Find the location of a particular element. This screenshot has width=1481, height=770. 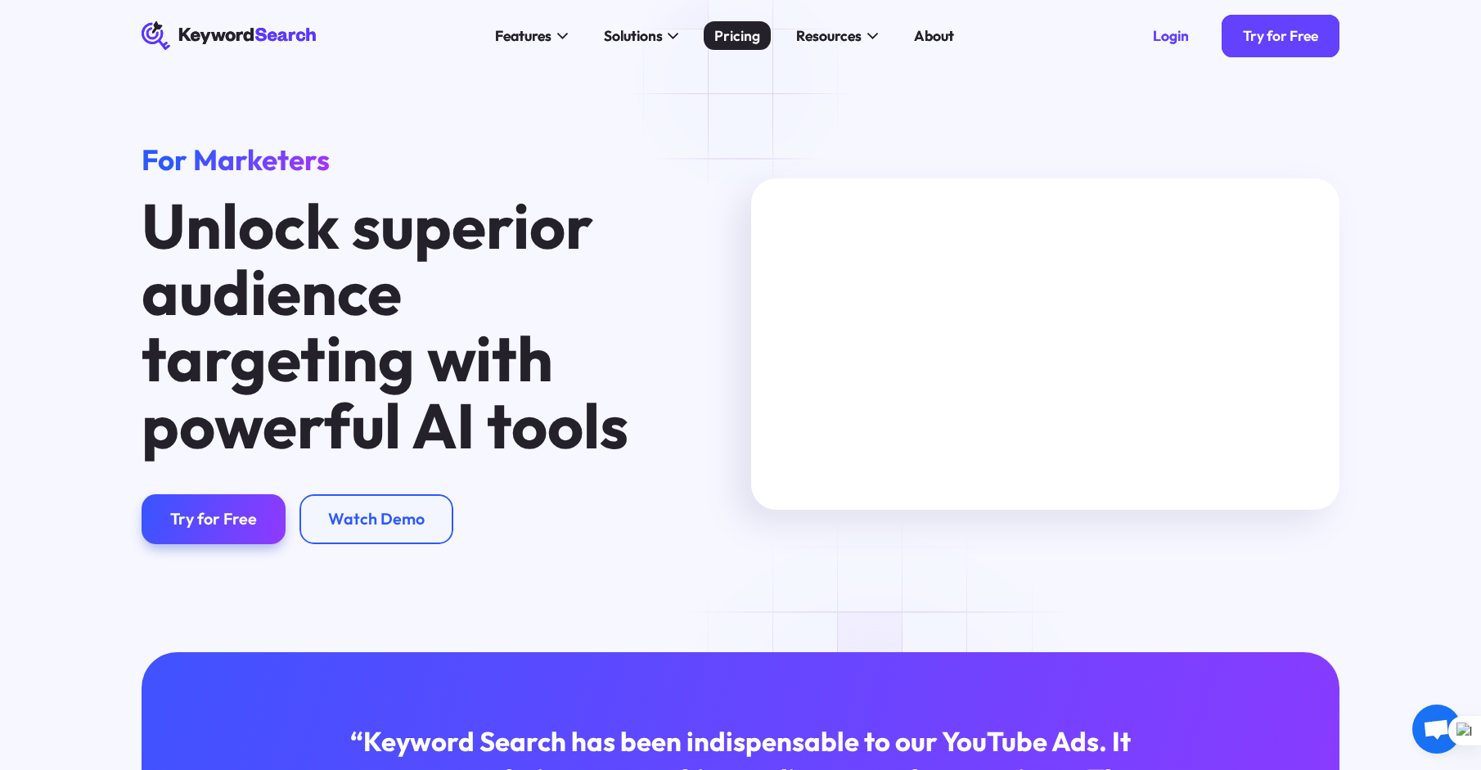

div: About is located at coordinates (933, 36).